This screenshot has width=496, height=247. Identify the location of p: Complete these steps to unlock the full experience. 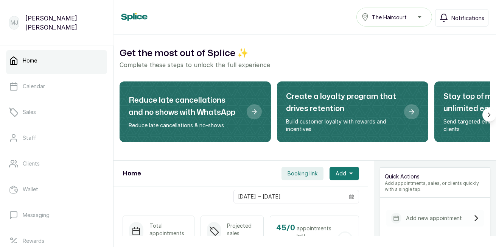
(304, 65).